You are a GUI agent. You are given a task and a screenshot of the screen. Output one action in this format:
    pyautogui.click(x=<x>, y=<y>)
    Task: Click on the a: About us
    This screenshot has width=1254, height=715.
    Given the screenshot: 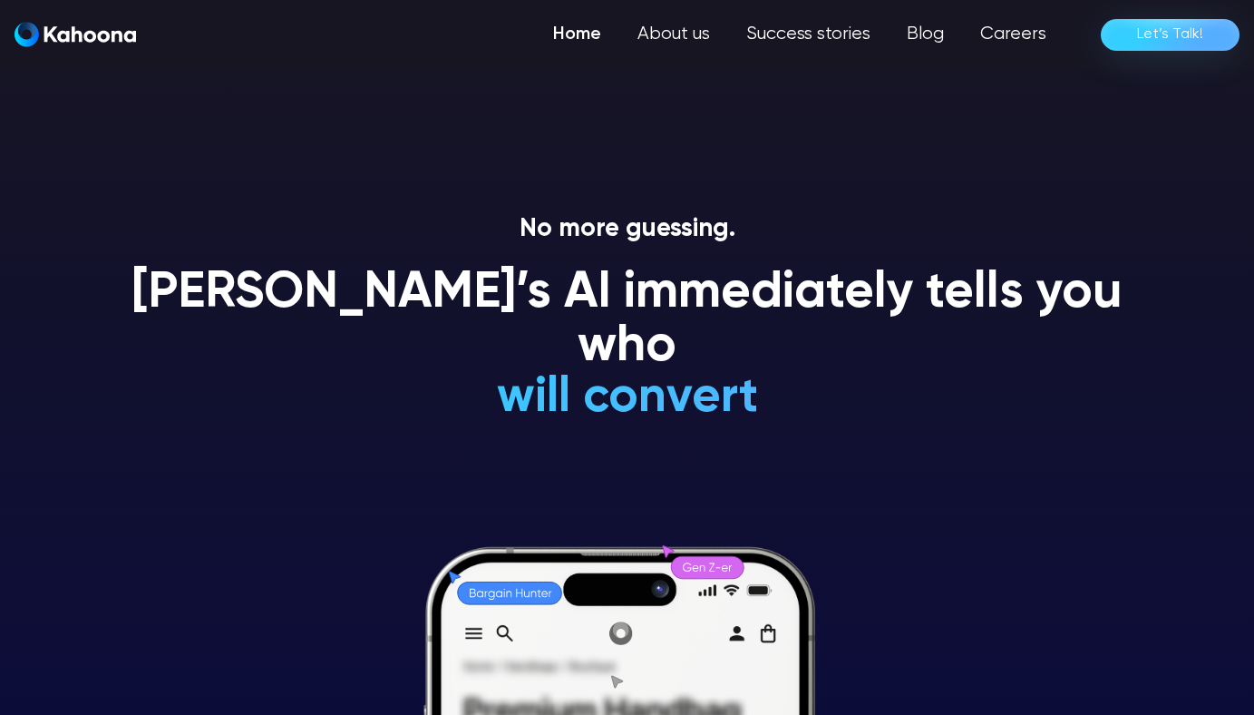 What is the action you would take?
    pyautogui.click(x=674, y=34)
    